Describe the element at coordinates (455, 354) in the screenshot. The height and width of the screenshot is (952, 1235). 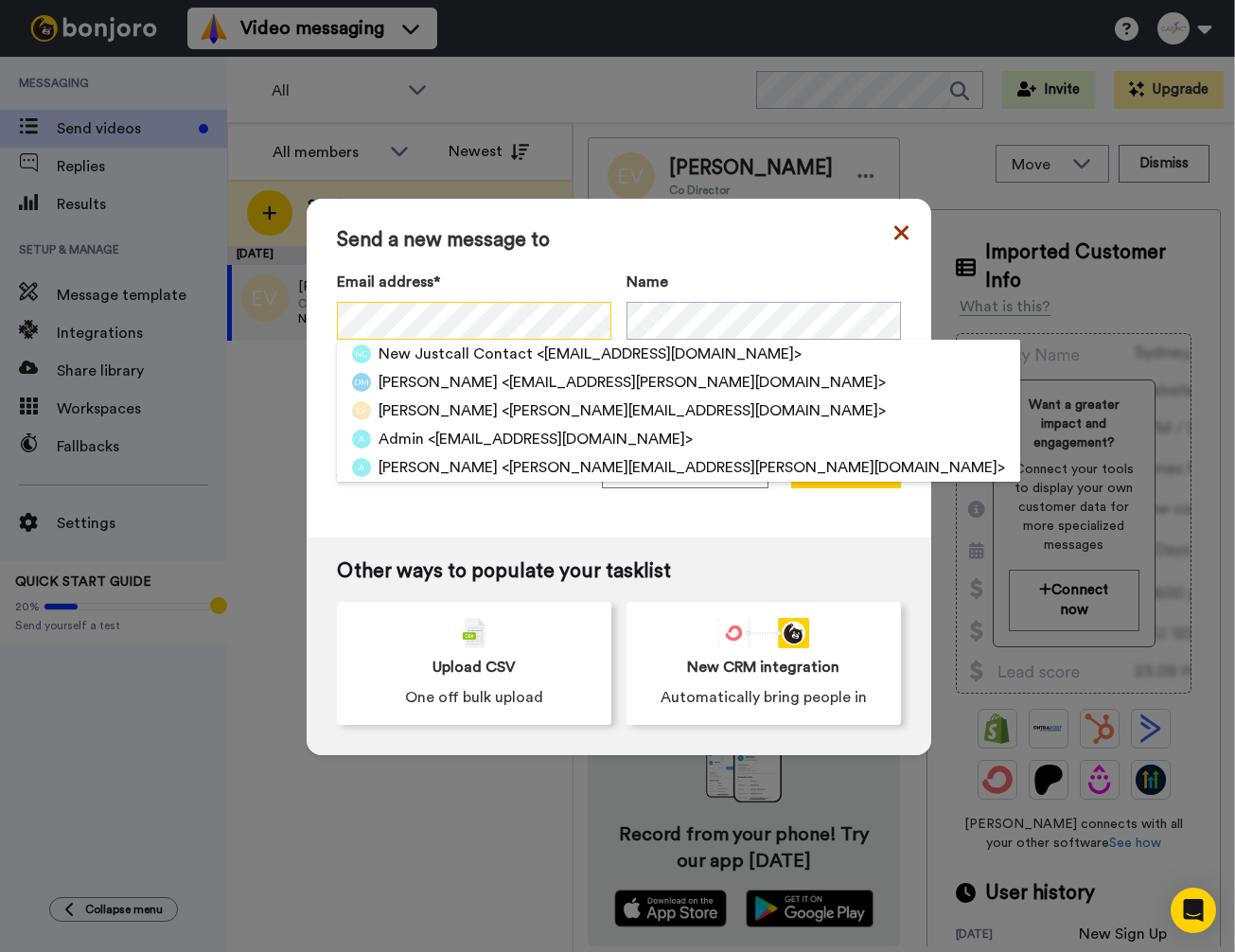
I see `span: New Justcall Contact` at that location.